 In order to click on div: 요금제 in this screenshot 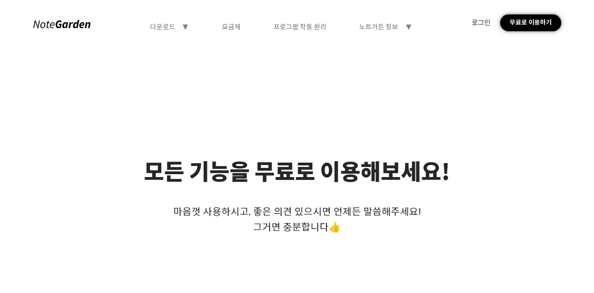, I will do `click(231, 27)`.